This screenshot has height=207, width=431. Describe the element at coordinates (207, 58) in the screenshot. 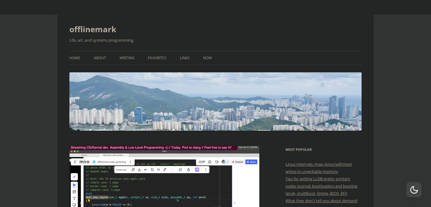

I see `a: Now` at that location.